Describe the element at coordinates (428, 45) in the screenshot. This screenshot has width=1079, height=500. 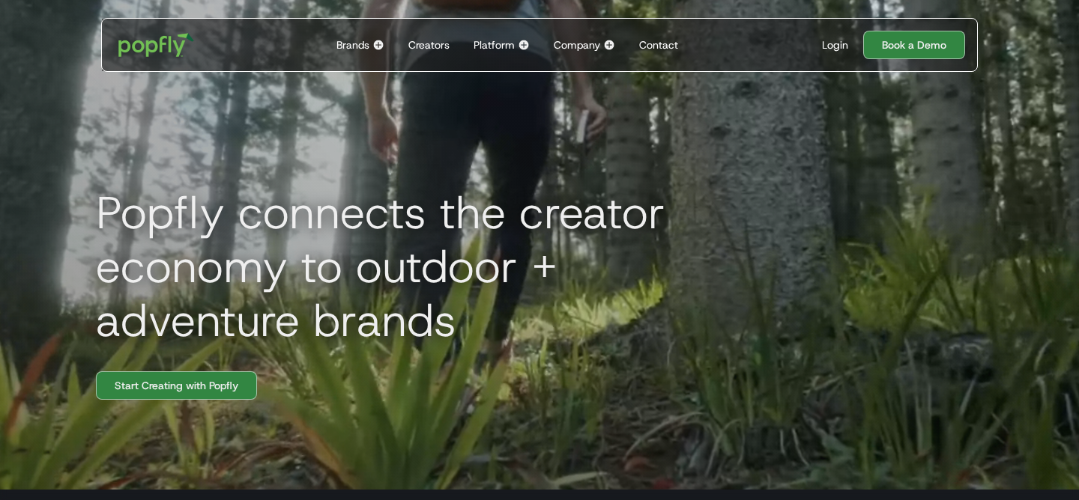
I see `a: Creators` at that location.